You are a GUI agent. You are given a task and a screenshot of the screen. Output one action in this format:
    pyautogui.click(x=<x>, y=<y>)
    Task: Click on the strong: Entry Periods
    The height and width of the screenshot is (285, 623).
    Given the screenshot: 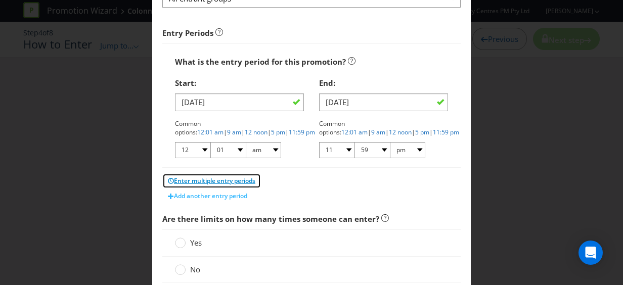 What is the action you would take?
    pyautogui.click(x=188, y=33)
    